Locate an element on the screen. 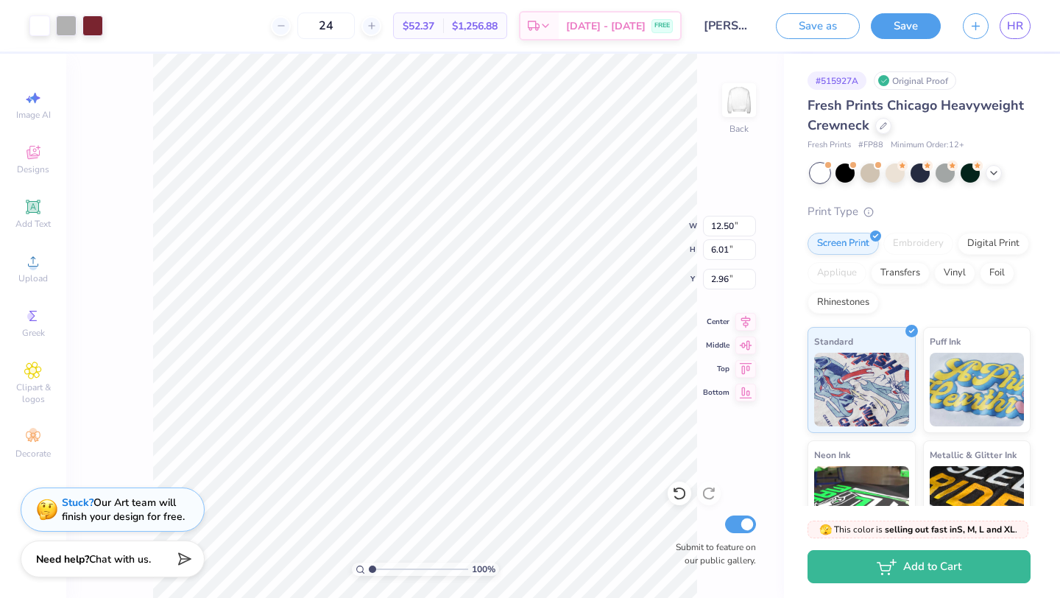  div: # 515927A is located at coordinates (837, 80).